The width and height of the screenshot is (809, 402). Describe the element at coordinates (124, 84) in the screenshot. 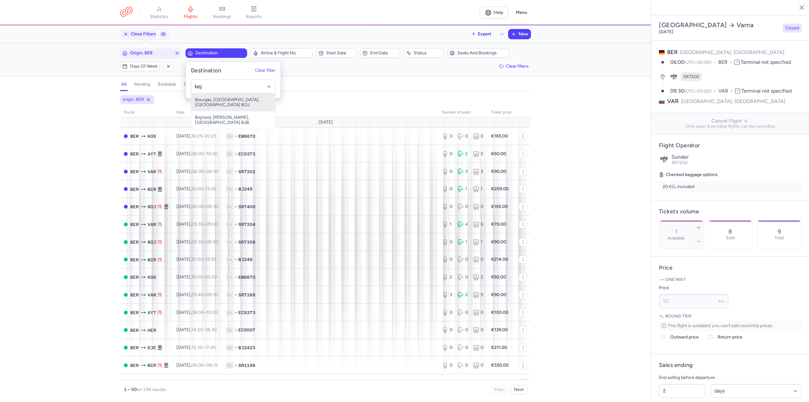

I see `h4: all` at that location.